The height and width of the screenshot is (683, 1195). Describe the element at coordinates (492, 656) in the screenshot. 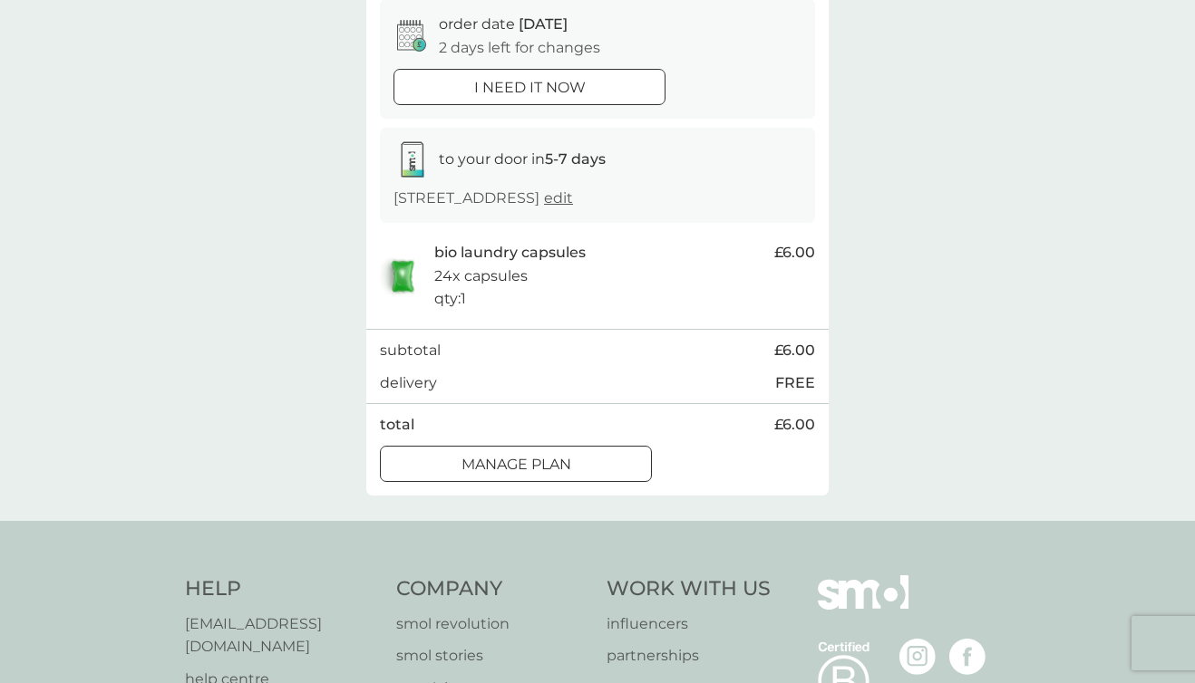

I see `a: smol stories` at that location.